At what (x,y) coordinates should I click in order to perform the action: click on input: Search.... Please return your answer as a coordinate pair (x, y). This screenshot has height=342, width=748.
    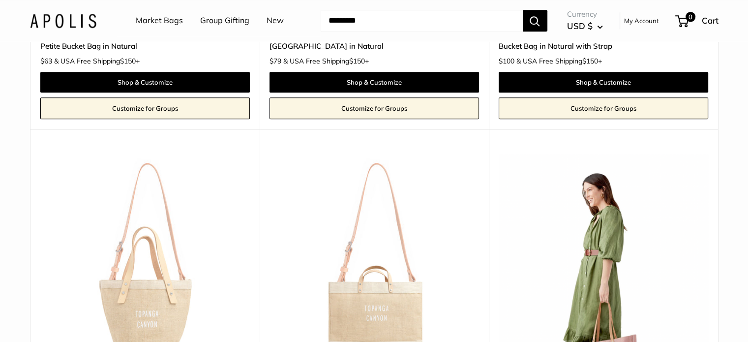
    Looking at the image, I should click on (421, 21).